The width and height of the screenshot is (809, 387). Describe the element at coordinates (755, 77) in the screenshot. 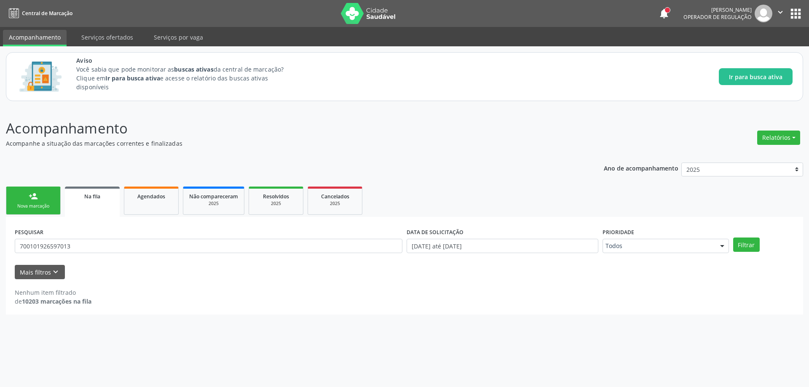

I see `button: Ir para busca ativa` at that location.